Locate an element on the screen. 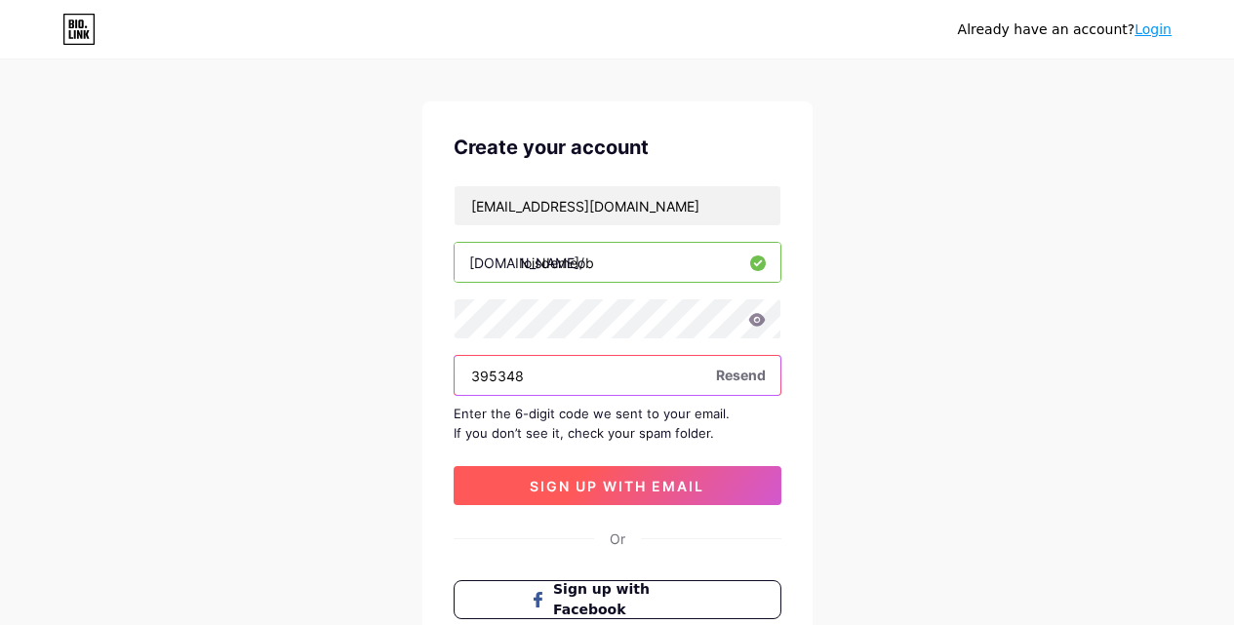 This screenshot has width=1234, height=625. button: sign up with email is located at coordinates (618, 486).